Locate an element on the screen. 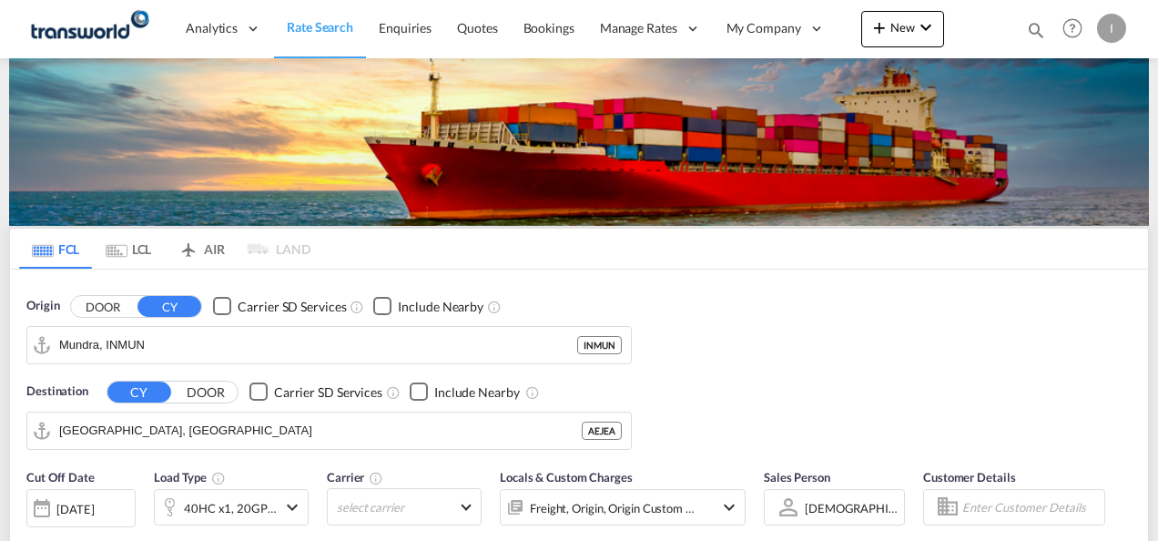 The width and height of the screenshot is (1158, 541). span: Bookings is located at coordinates (549, 27).